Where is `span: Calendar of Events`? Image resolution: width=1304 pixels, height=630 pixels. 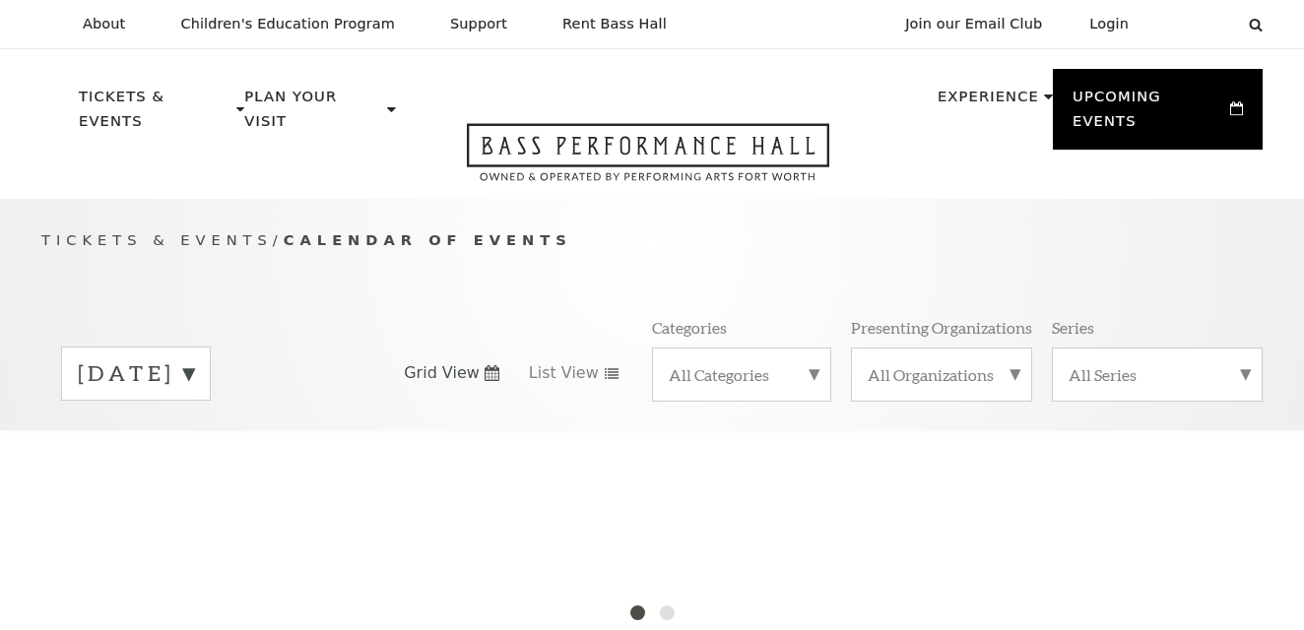
span: Calendar of Events is located at coordinates (427, 239).